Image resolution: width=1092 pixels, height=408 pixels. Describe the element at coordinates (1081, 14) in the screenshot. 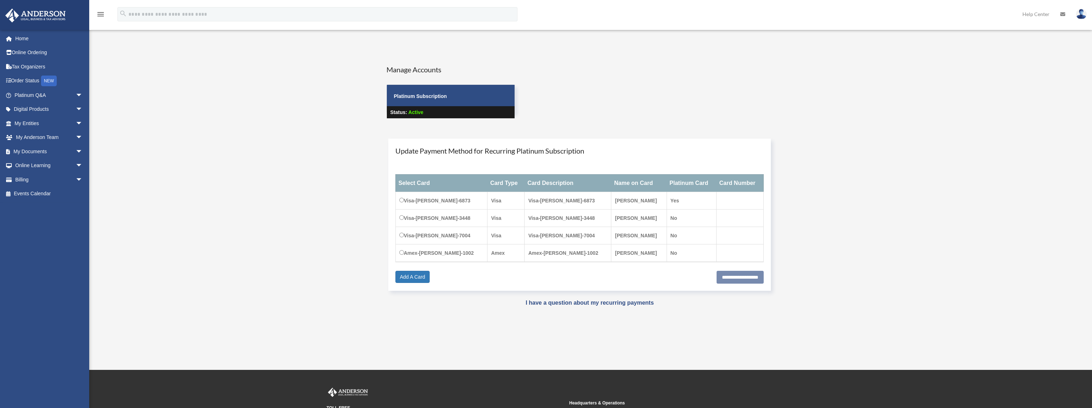

I see `img: User Pic` at that location.